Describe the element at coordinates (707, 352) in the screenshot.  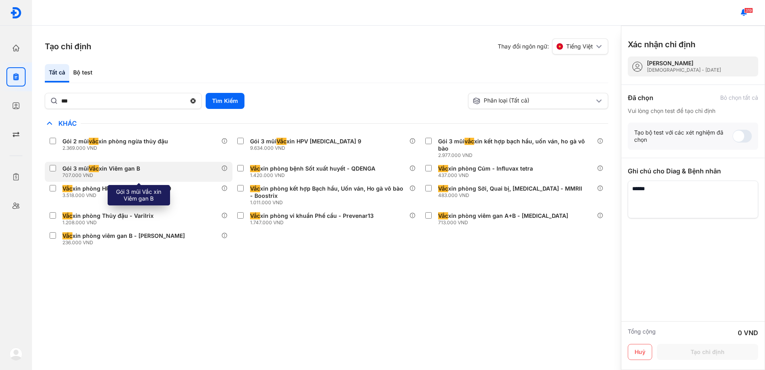
I see `button: Tạo chỉ định` at that location.